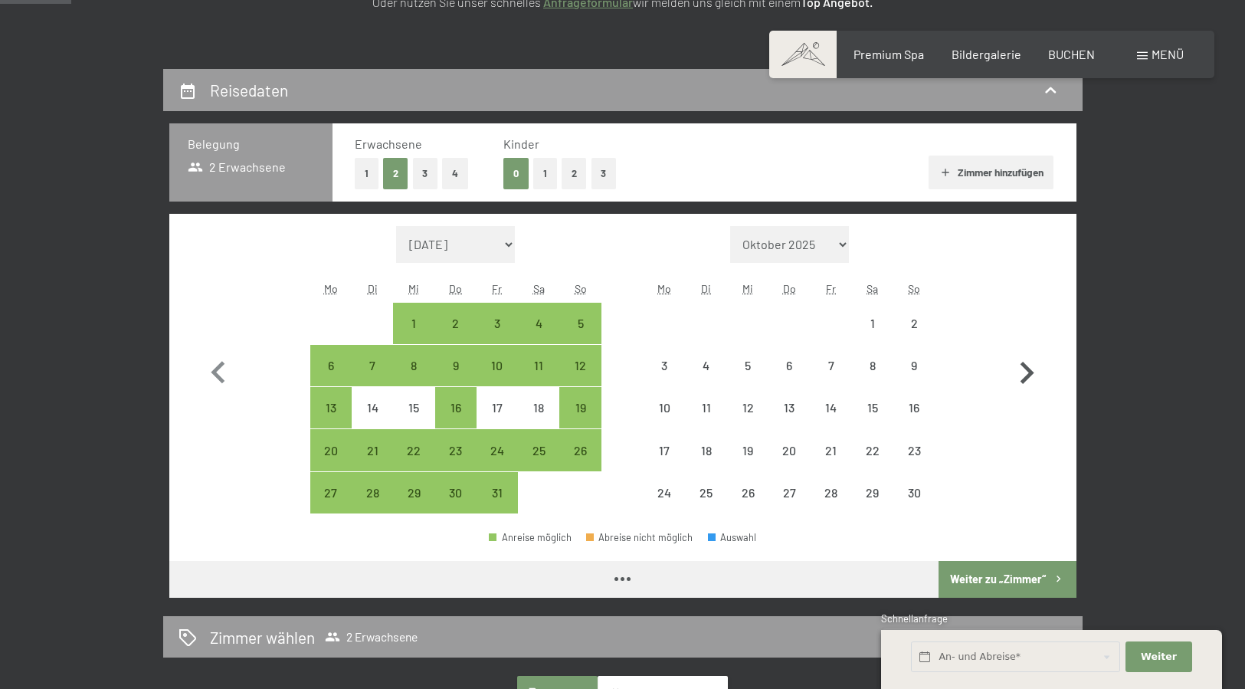 The image size is (1245, 689). I want to click on a: BUCHEN, so click(1071, 54).